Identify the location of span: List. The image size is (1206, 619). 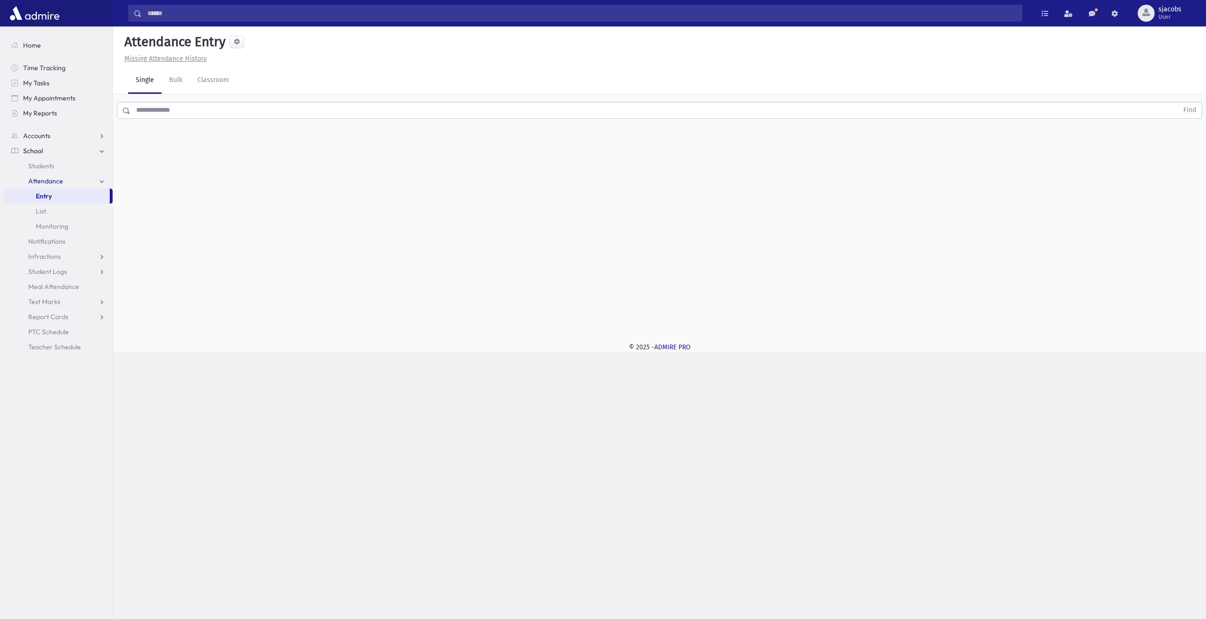
(41, 211).